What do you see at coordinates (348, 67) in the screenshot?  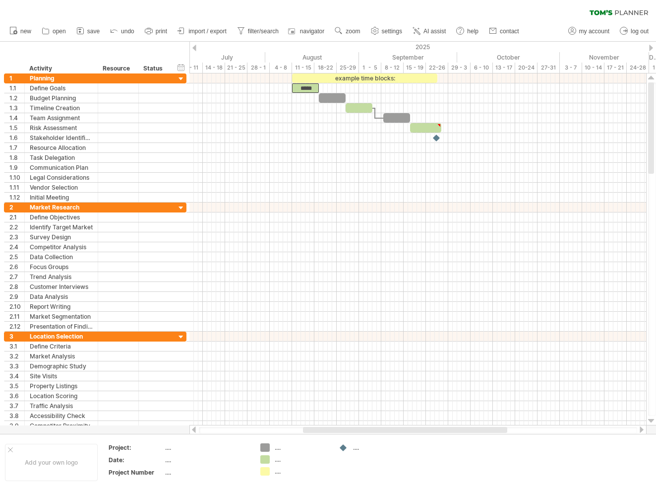 I see `div: 25-29` at bounding box center [348, 67].